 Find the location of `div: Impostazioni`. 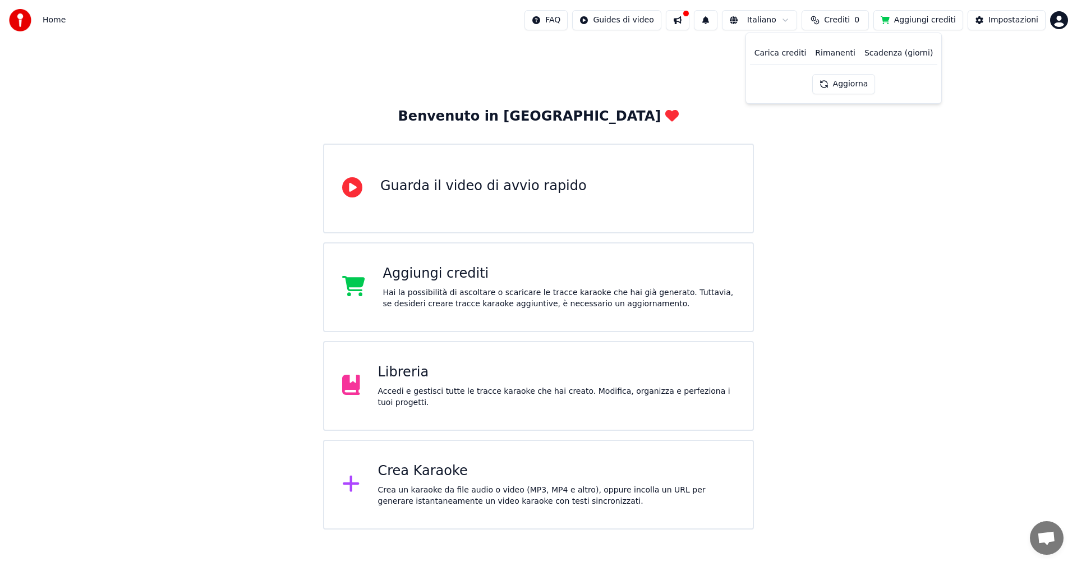

div: Impostazioni is located at coordinates (1013, 20).